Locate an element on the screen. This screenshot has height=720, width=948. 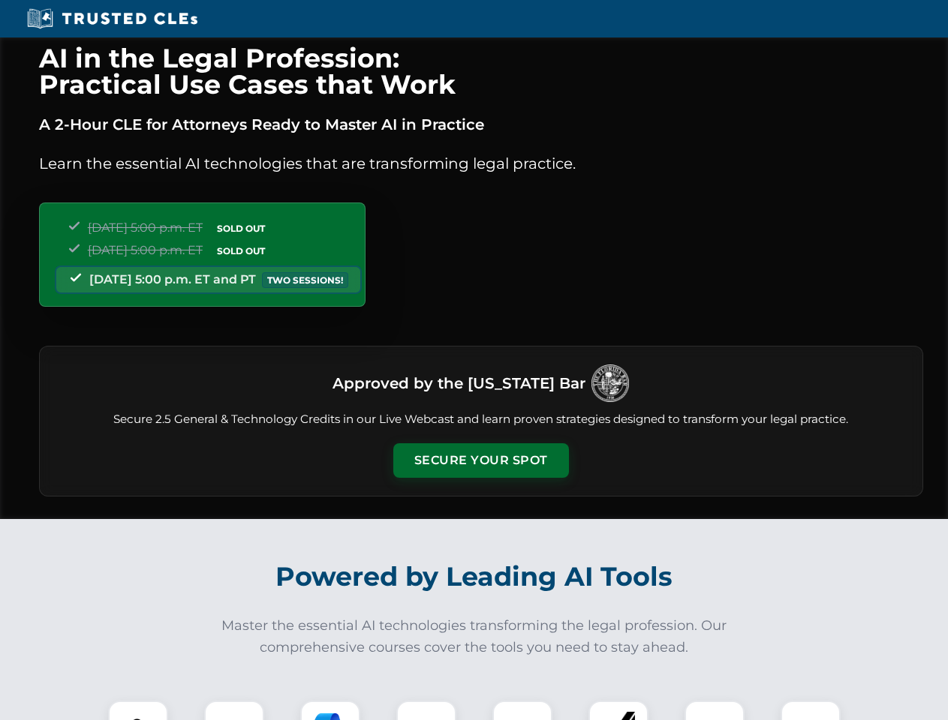
p: Learn the essential AI technologies that are transforming legal practice. is located at coordinates (481, 164).